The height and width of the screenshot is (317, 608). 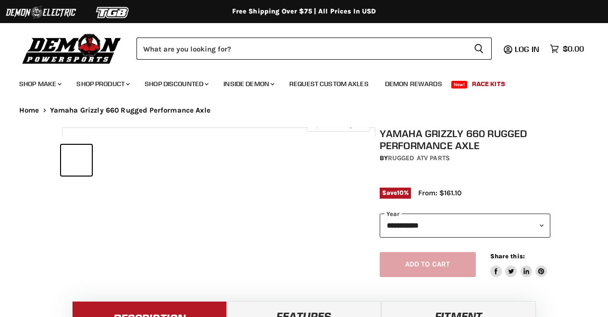 I want to click on span: Log in, so click(x=527, y=49).